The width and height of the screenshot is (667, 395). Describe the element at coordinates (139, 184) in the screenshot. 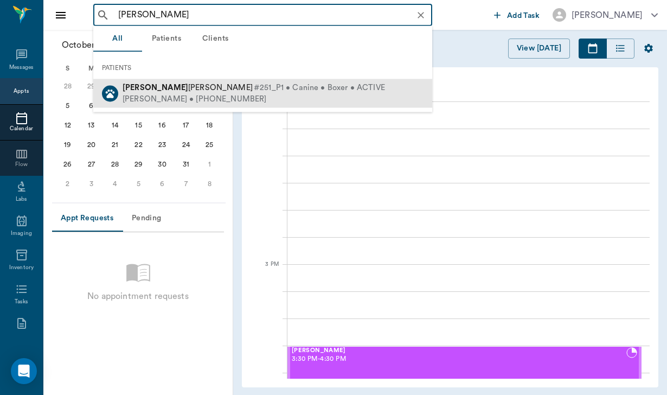

I see `div: Wednesday, November 5, 2025` at that location.